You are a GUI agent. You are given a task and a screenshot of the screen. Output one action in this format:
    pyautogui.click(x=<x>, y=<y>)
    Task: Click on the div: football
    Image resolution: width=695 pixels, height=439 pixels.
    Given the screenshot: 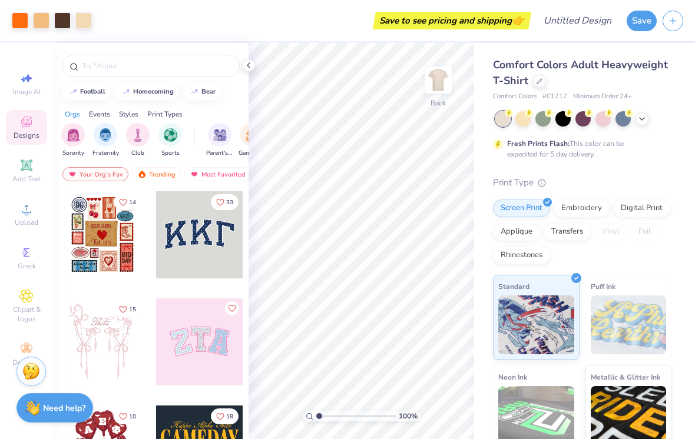 What is the action you would take?
    pyautogui.click(x=92, y=91)
    